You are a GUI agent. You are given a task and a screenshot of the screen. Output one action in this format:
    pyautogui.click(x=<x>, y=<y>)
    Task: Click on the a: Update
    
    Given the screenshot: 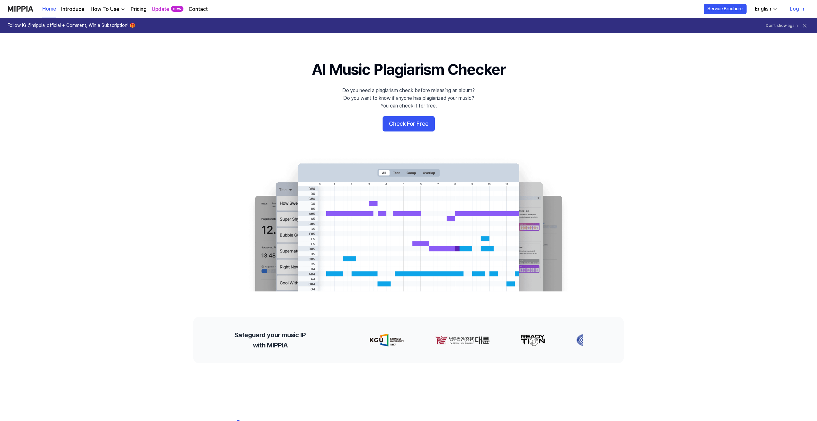 What is the action you would take?
    pyautogui.click(x=160, y=9)
    